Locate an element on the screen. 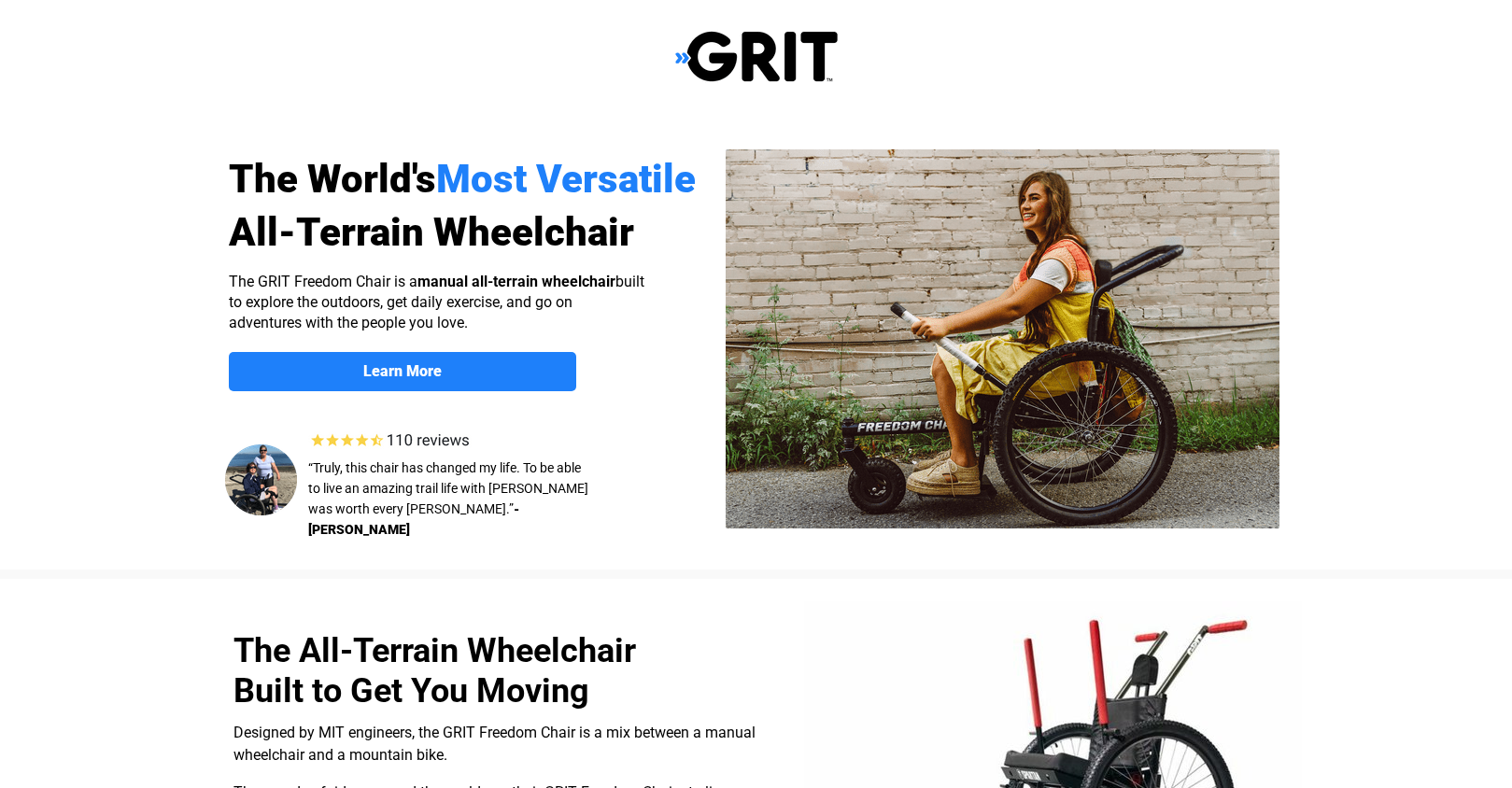 This screenshot has height=788, width=1512. strong: manual all-terrain wheelchair is located at coordinates (517, 281).